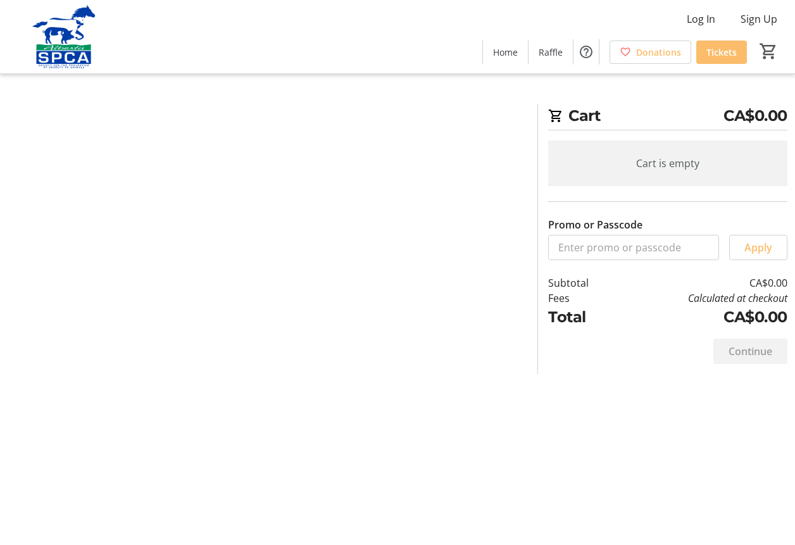 The height and width of the screenshot is (545, 795). I want to click on td: Fees, so click(583, 298).